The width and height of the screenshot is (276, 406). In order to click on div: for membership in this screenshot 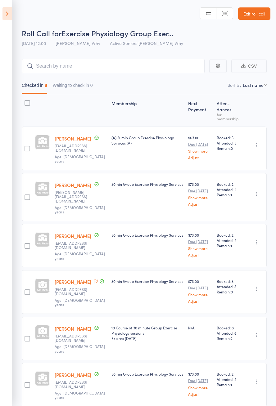, I will do `click(229, 117)`.